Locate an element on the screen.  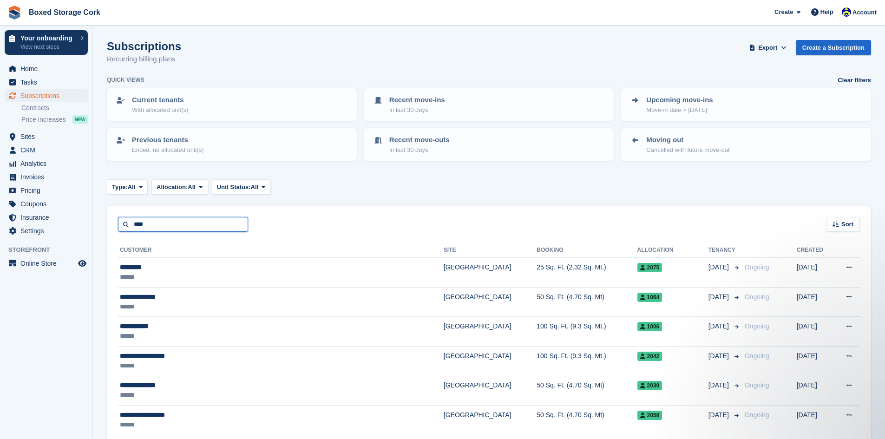
p: Your onboarding is located at coordinates (48, 38).